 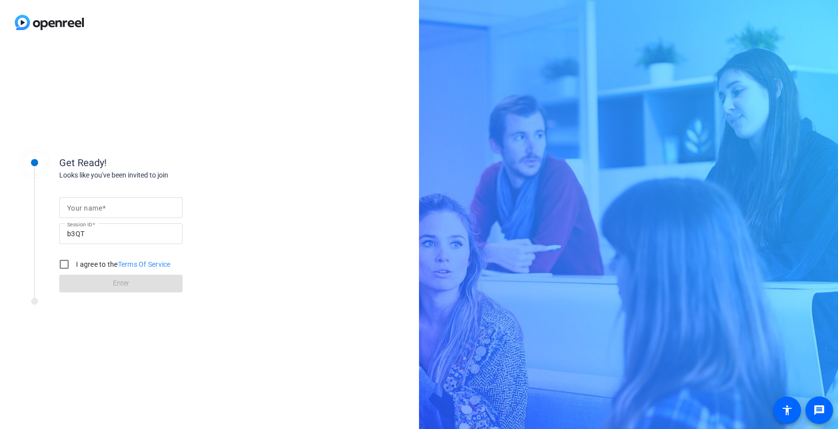 What do you see at coordinates (79, 225) in the screenshot?
I see `mat-label: Session ID` at bounding box center [79, 225].